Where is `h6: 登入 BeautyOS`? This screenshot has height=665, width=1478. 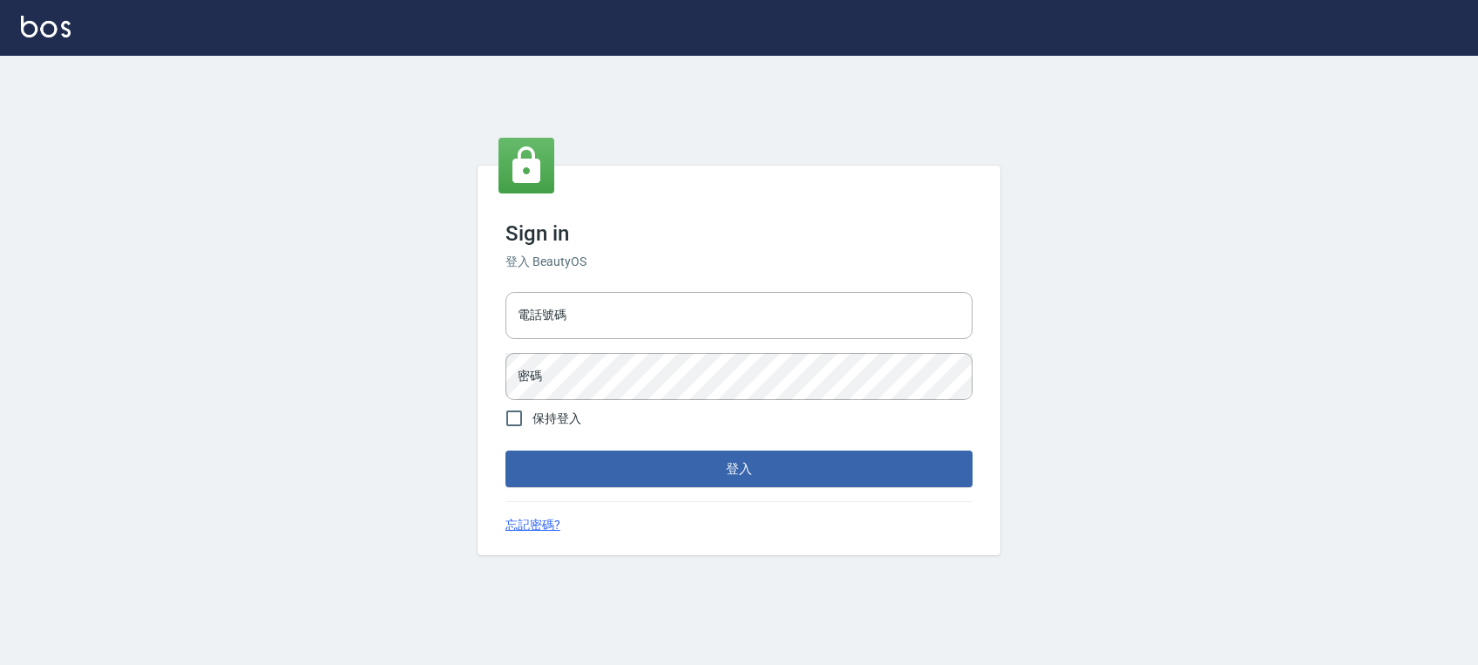
h6: 登入 BeautyOS is located at coordinates (739, 261).